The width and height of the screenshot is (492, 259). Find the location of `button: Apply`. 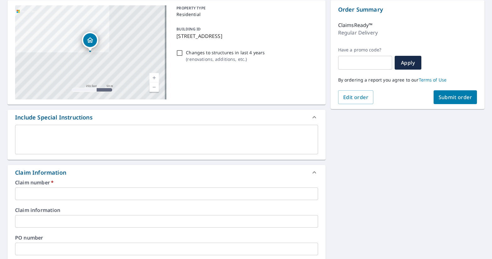

button: Apply is located at coordinates (407, 63).